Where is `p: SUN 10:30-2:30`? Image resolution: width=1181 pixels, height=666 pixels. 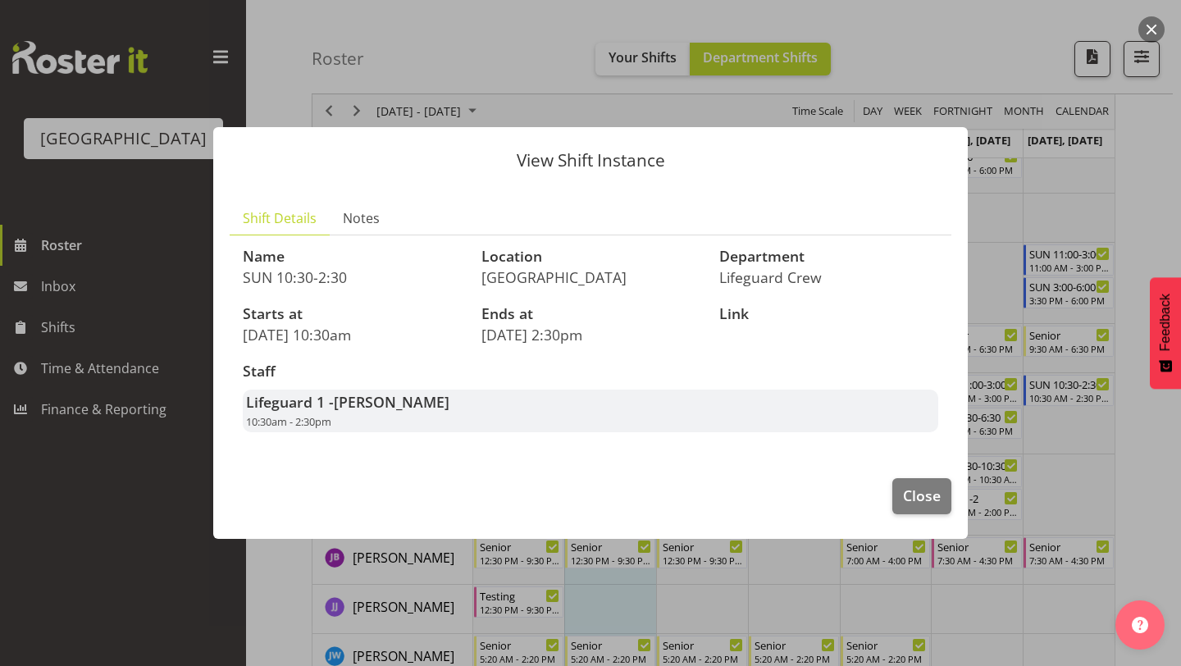
p: SUN 10:30-2:30 is located at coordinates (352, 277).